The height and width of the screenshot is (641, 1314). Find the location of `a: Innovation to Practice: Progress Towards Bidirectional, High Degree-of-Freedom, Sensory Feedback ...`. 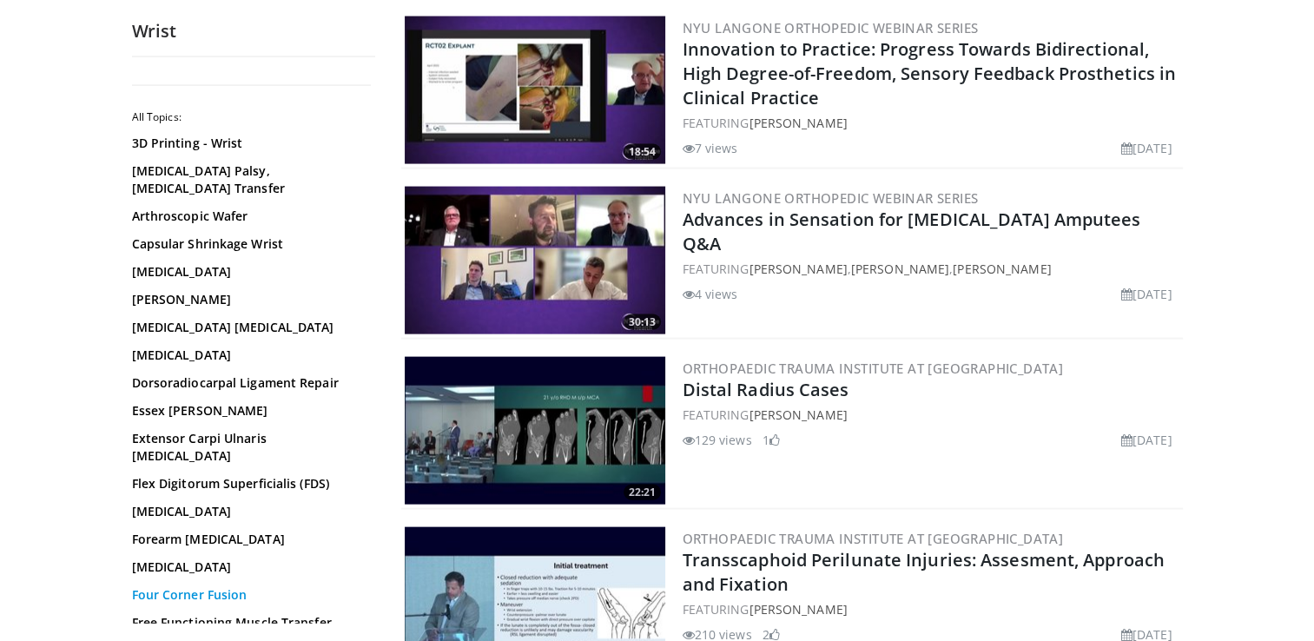

a: Innovation to Practice: Progress Towards Bidirectional, High Degree-of-Freedom, Sensory Feedback ... is located at coordinates (929, 73).